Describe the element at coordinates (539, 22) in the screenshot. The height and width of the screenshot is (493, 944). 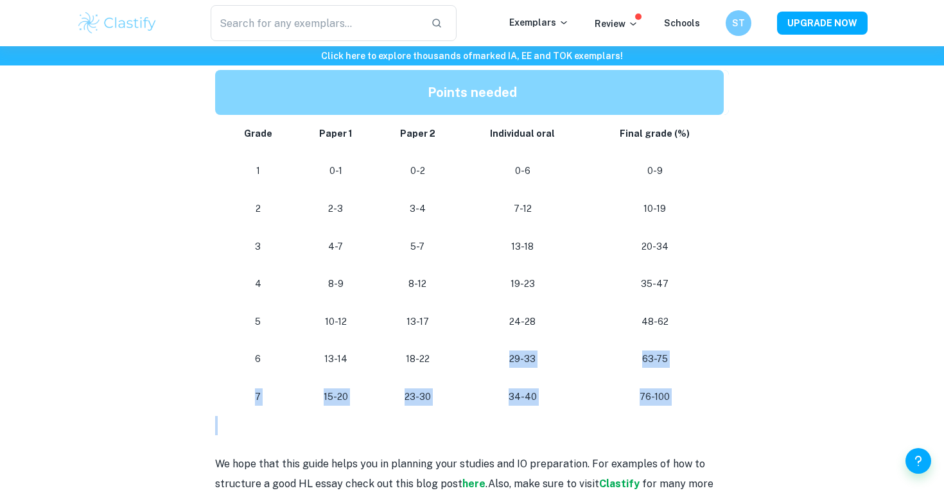
I see `p: Exemplars` at that location.